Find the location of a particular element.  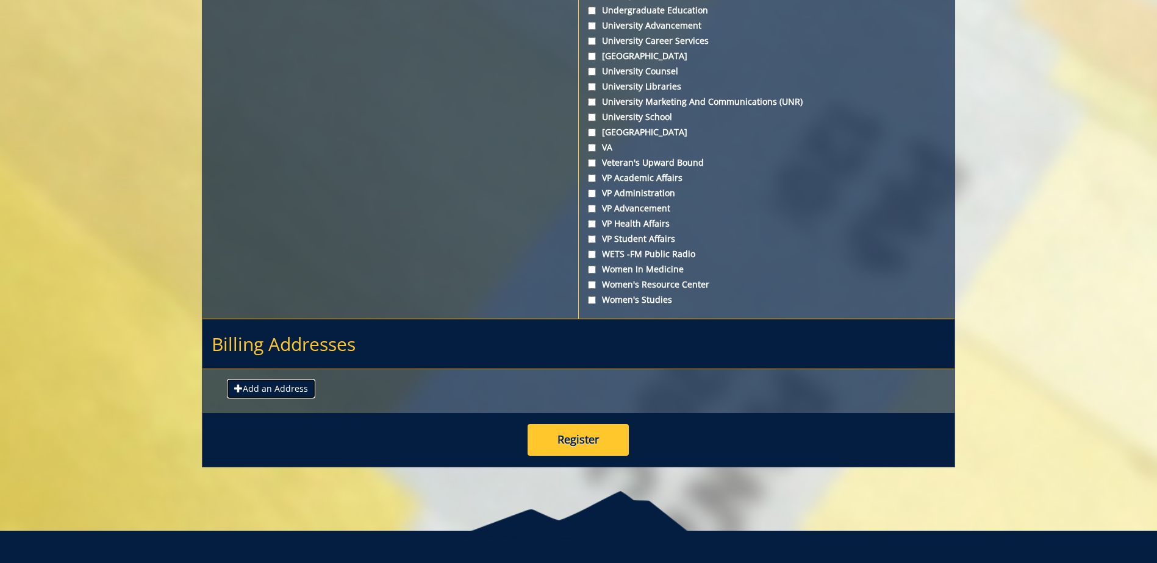

label: VA is located at coordinates (766, 148).